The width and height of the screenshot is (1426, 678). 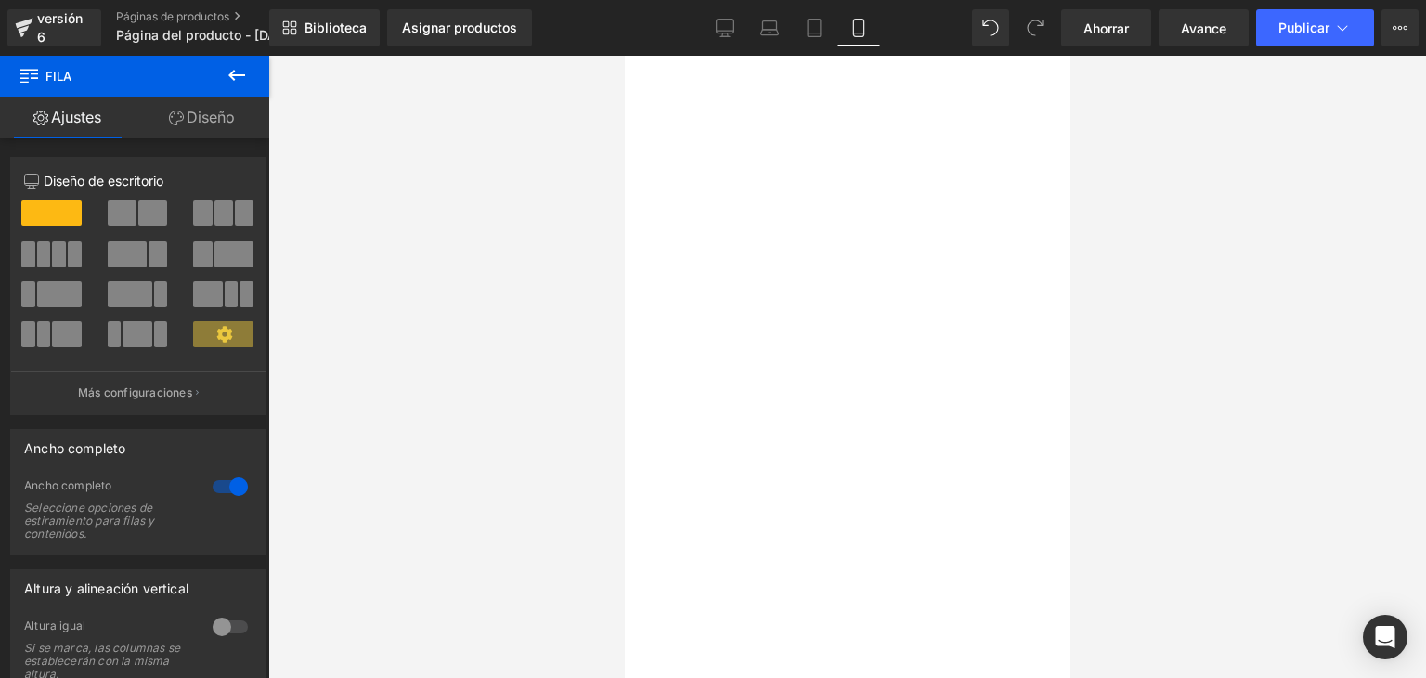 I want to click on button: Publicar, so click(x=1314, y=28).